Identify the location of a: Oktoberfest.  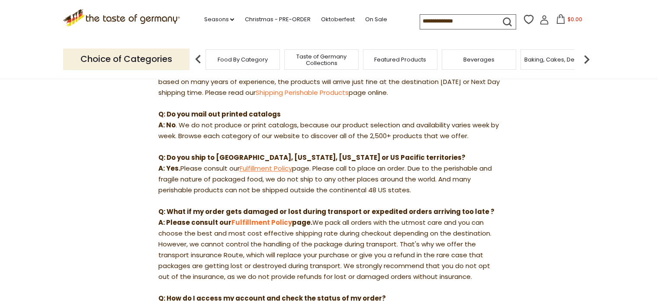
(337, 19).